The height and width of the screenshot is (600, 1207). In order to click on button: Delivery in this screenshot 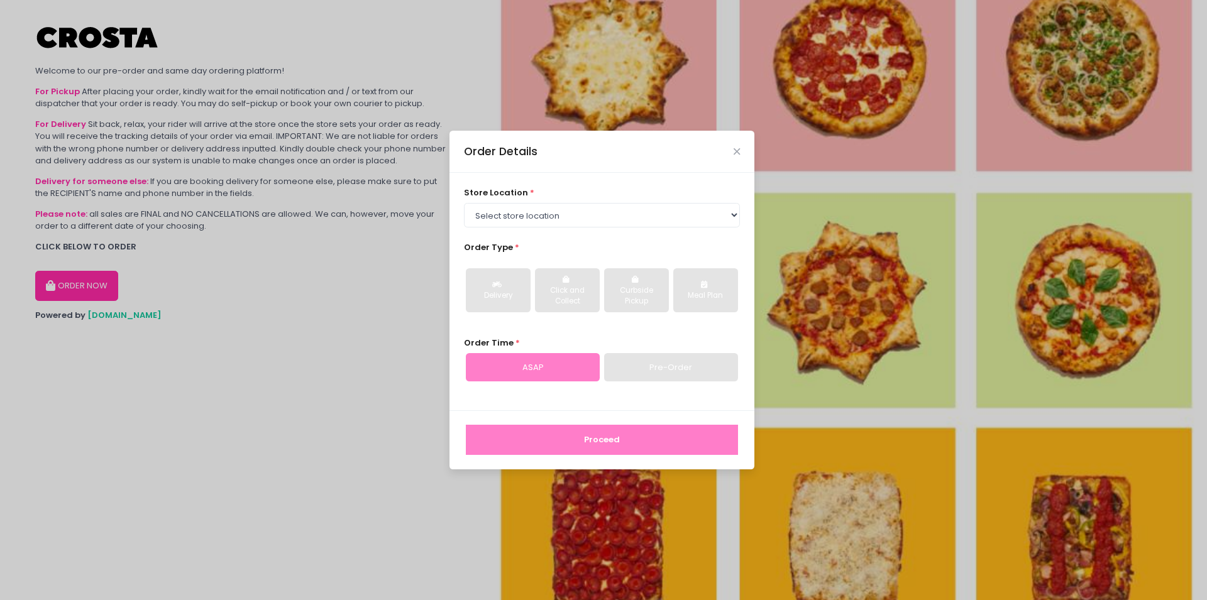, I will do `click(498, 290)`.